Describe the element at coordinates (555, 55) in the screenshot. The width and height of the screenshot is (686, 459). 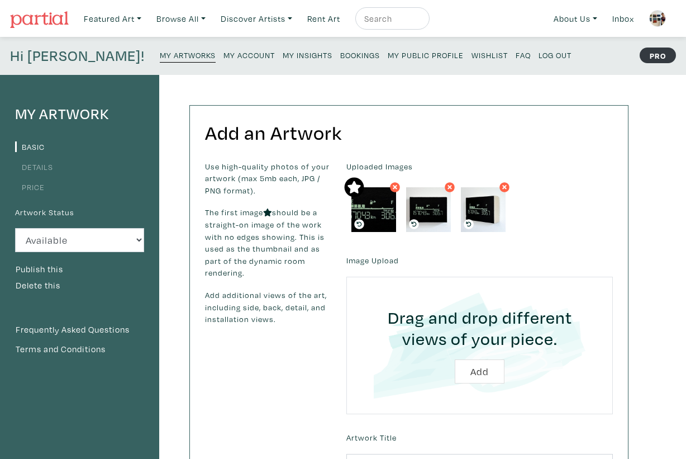
I see `small: Log Out` at that location.